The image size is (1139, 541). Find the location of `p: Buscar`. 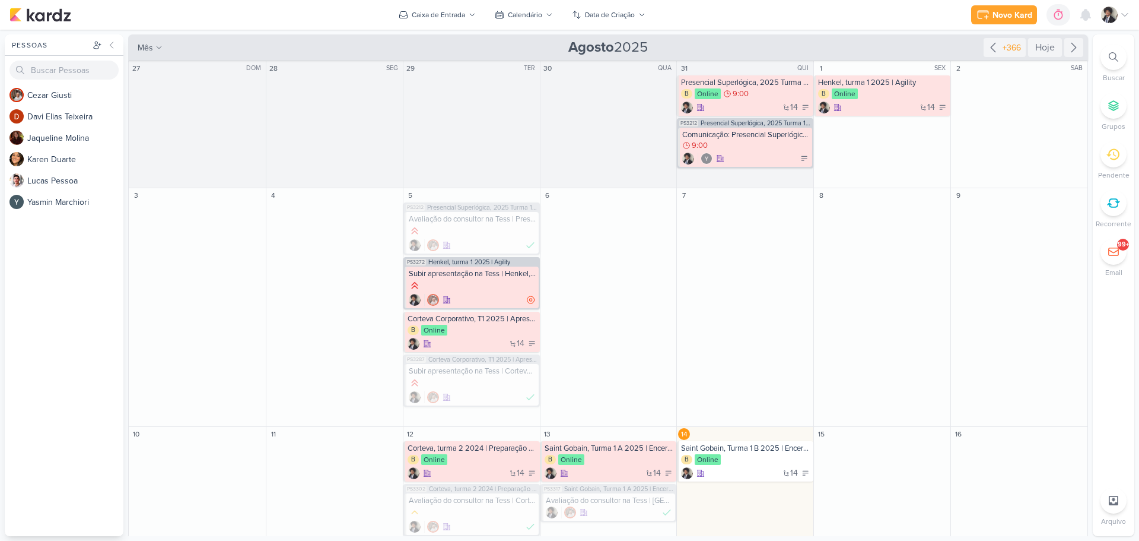

p: Buscar is located at coordinates (1114, 78).